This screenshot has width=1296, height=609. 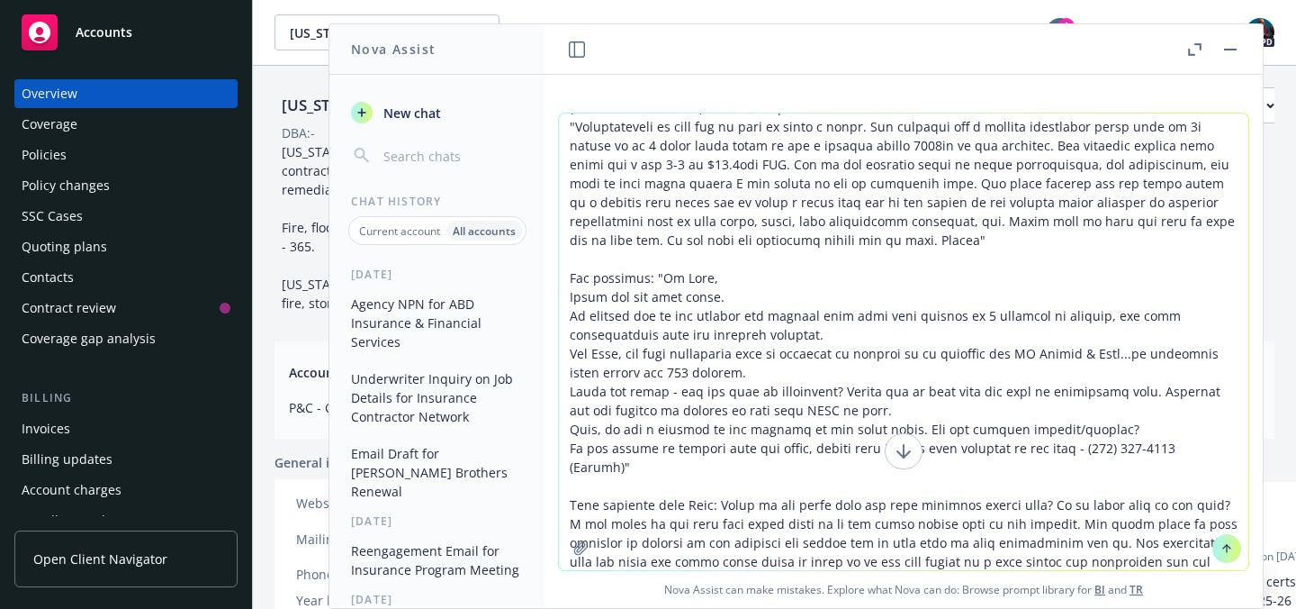 I want to click on input: Search chats, so click(x=451, y=156).